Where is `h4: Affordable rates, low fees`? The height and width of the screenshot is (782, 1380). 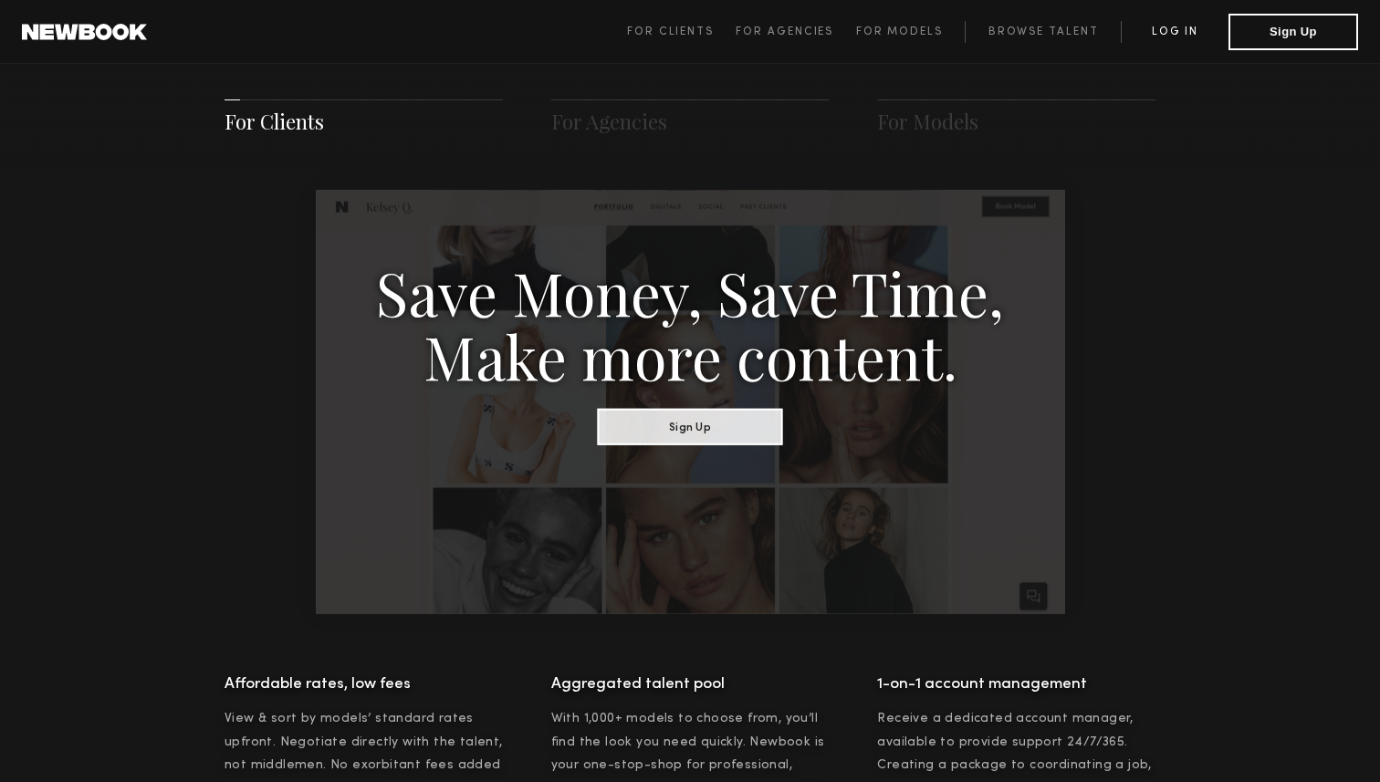
h4: Affordable rates, low fees is located at coordinates (363, 684).